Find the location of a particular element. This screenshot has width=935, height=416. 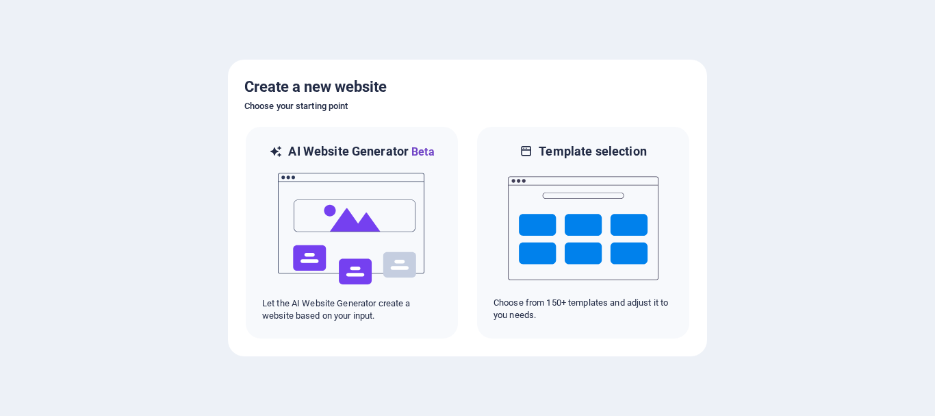

div: AI Website GeneratorBetaaiLet the AI Website Generator create a website based on your input. is located at coordinates (352, 232).